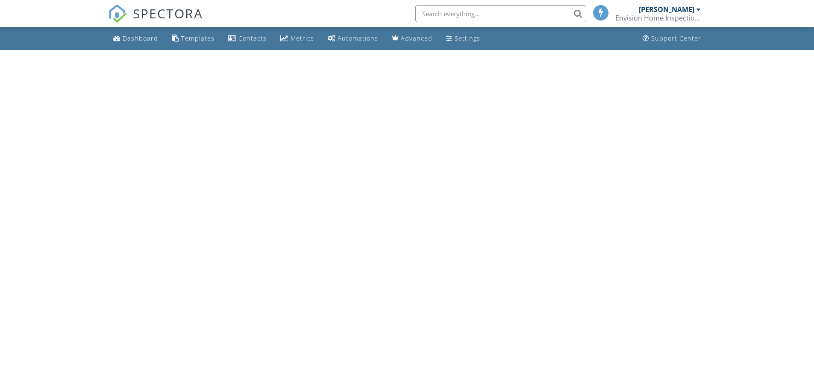  I want to click on a: Dashboard, so click(135, 38).